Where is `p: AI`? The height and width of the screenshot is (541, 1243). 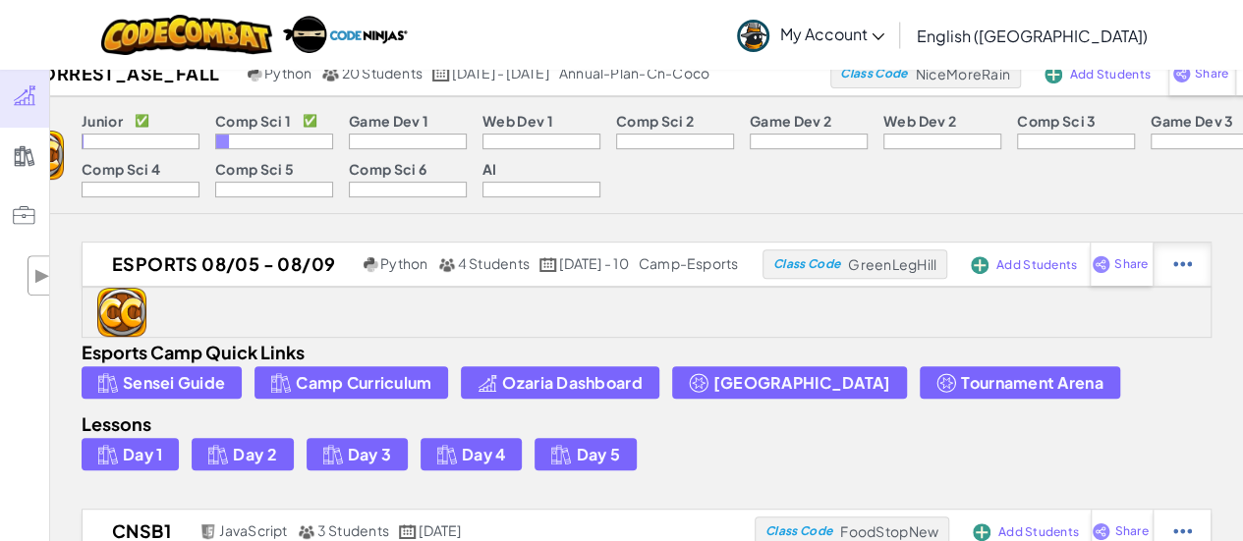 p: AI is located at coordinates (489, 169).